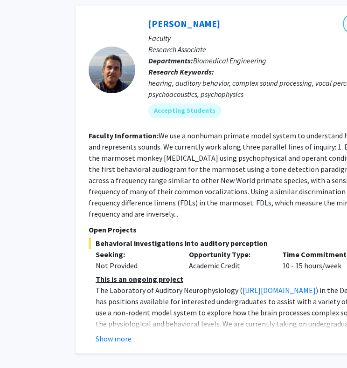 This screenshot has width=347, height=368. Describe the element at coordinates (169, 290) in the screenshot. I see `span: The Laboratory of Auditory Neurophysiology (` at that location.